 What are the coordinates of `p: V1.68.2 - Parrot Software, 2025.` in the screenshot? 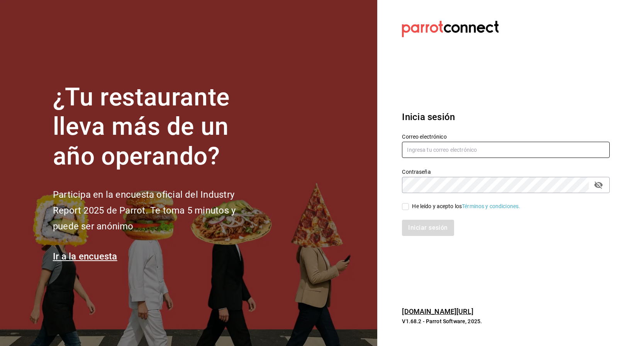 It's located at (505, 321).